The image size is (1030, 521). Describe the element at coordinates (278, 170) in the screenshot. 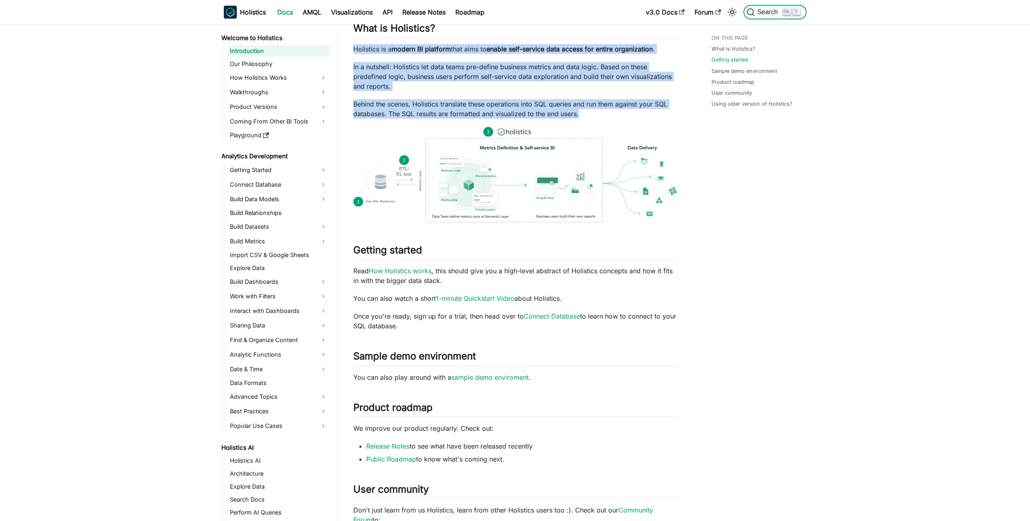

I see `a: Getting Started` at that location.